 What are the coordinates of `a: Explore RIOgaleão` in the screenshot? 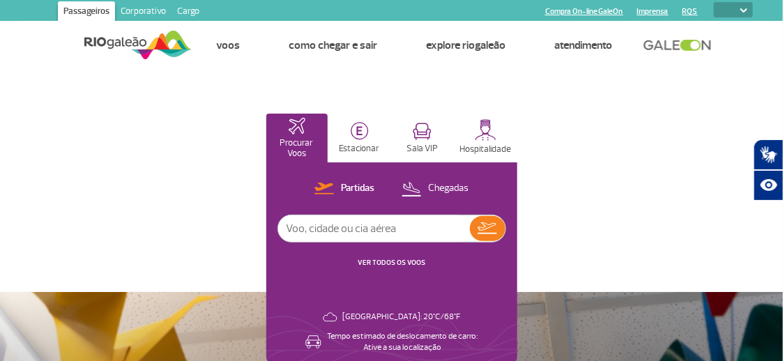 It's located at (466, 45).